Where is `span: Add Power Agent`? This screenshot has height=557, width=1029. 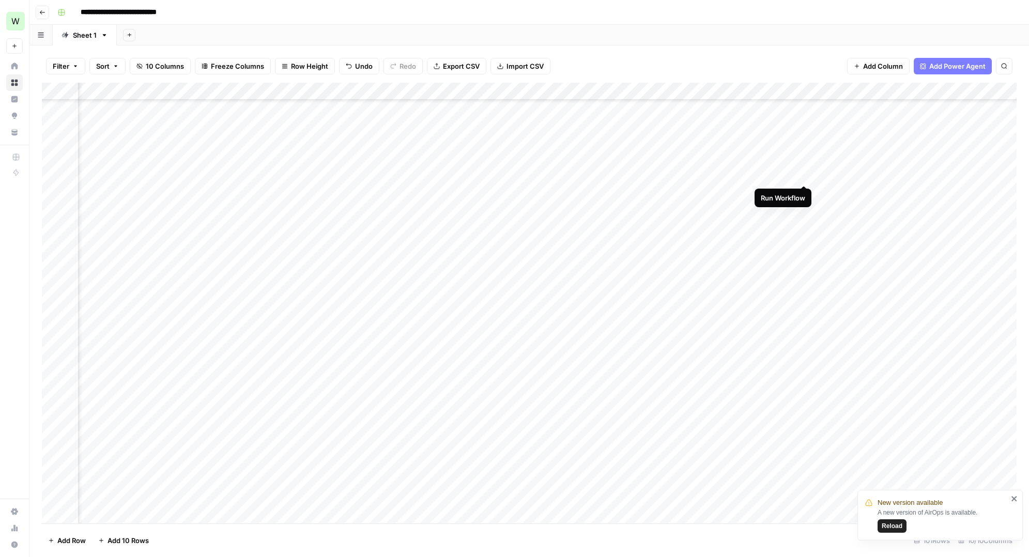
span: Add Power Agent is located at coordinates (957, 66).